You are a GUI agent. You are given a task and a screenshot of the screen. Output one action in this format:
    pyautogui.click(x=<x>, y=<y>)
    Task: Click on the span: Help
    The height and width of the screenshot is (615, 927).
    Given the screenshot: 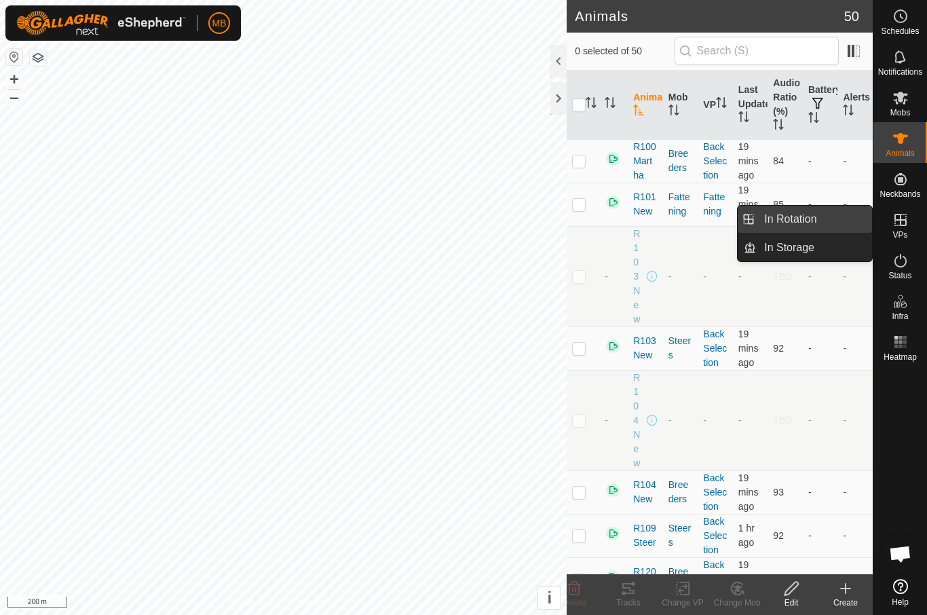 What is the action you would take?
    pyautogui.click(x=899, y=602)
    